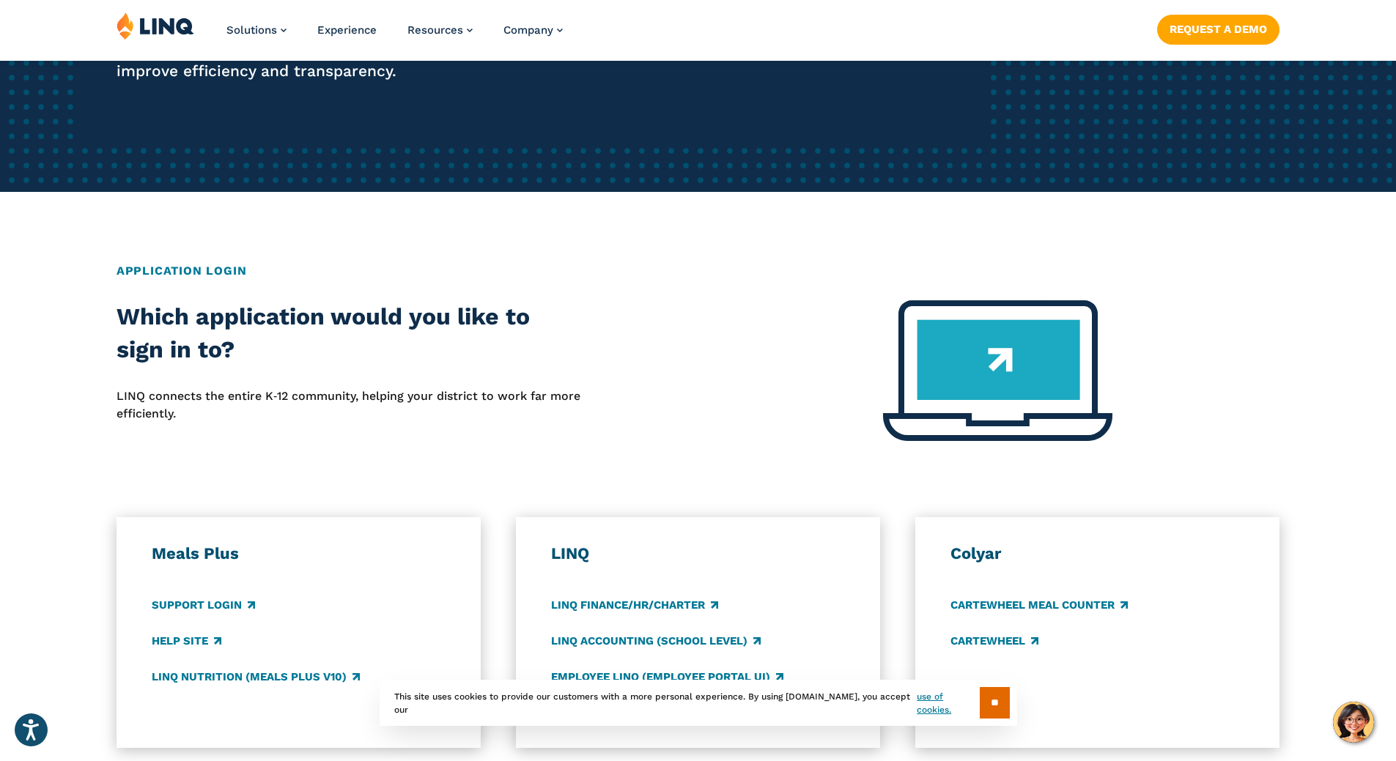 Image resolution: width=1396 pixels, height=761 pixels. Describe the element at coordinates (994, 641) in the screenshot. I see `a: CARTEWHEEL` at that location.